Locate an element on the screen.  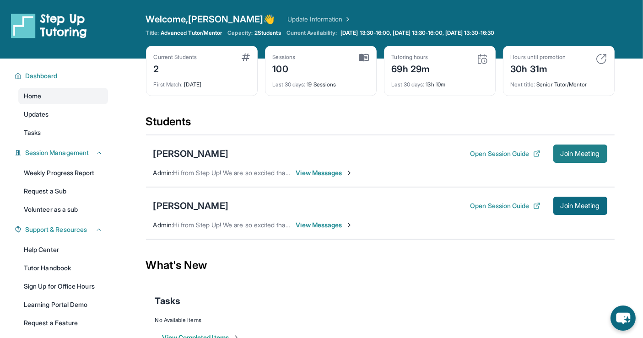
a: Tasks is located at coordinates (63, 133).